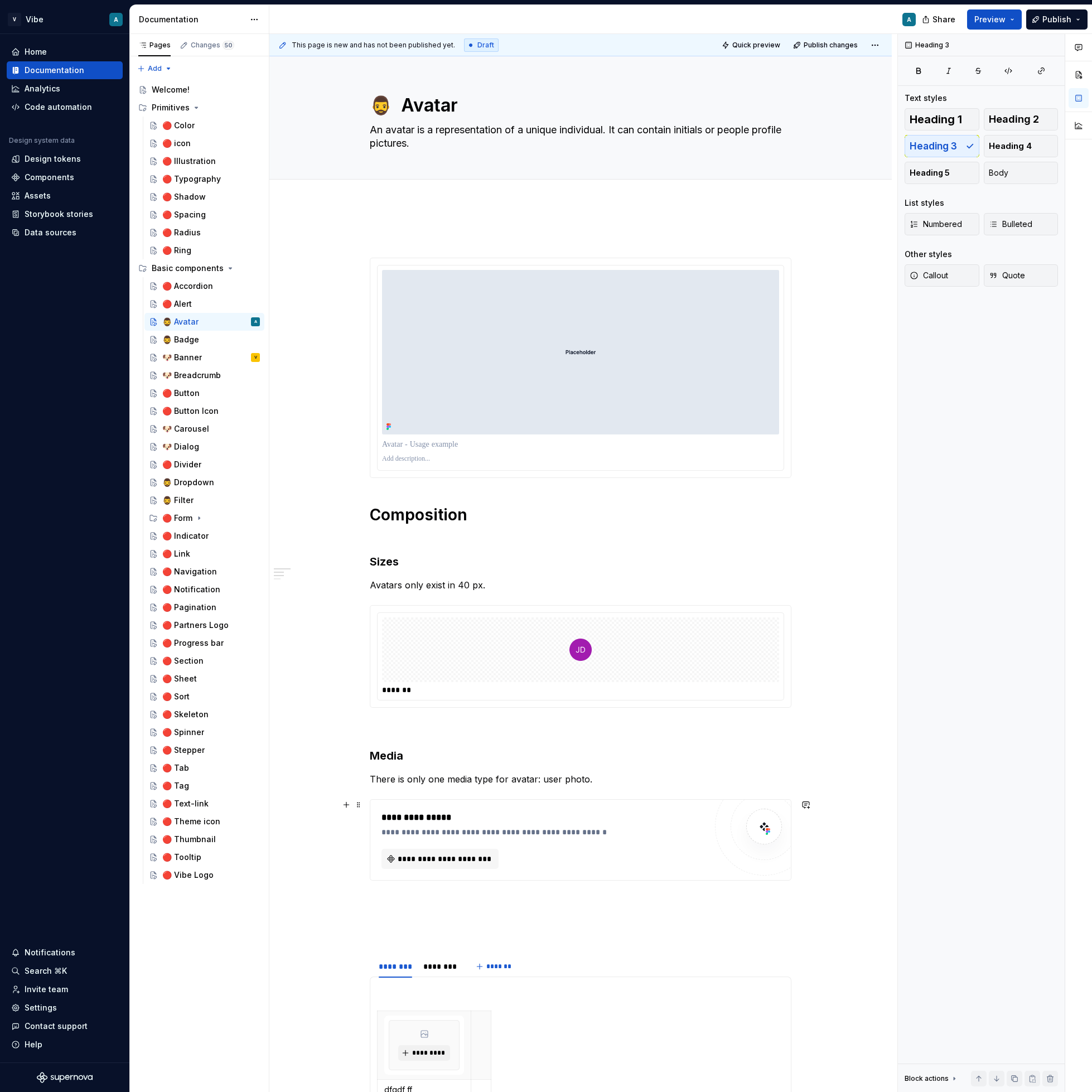 The image size is (1092, 1092). Describe the element at coordinates (204, 518) in the screenshot. I see `div: 🔴 Form` at that location.